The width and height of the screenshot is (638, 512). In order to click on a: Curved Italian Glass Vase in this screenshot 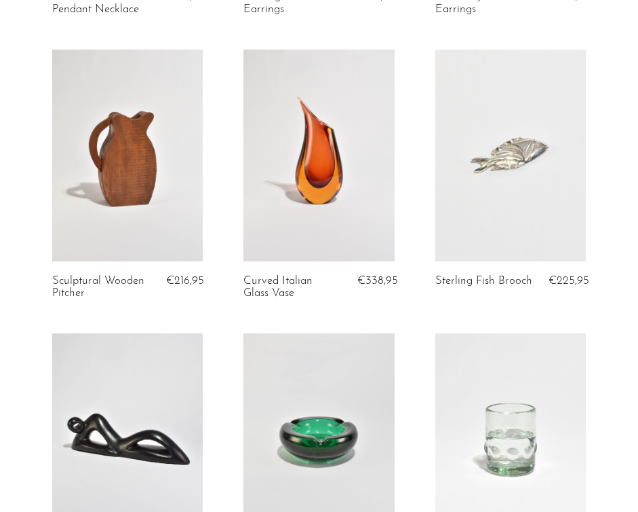, I will do `click(292, 287)`.